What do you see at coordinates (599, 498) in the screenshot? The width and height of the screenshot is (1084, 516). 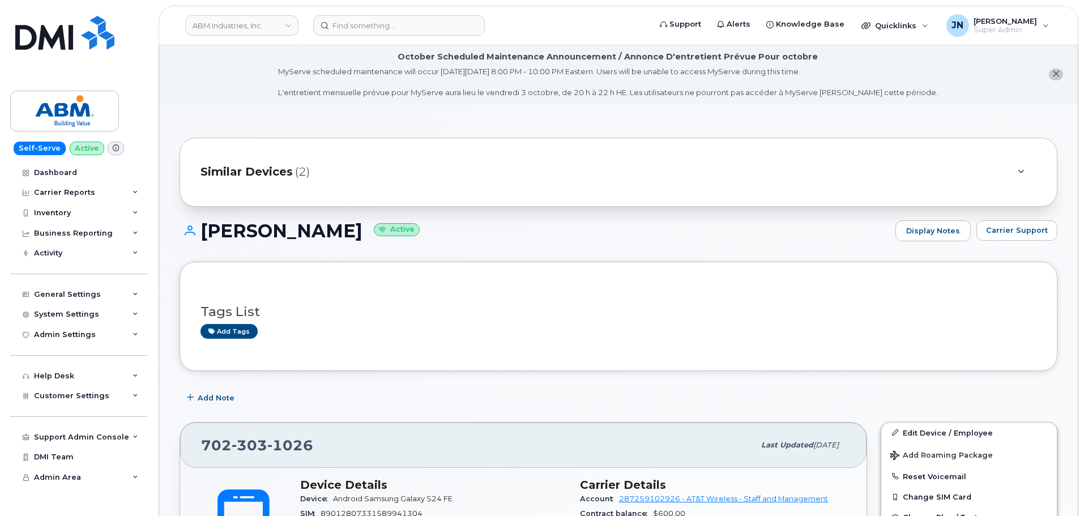 I see `span: Account` at bounding box center [599, 498].